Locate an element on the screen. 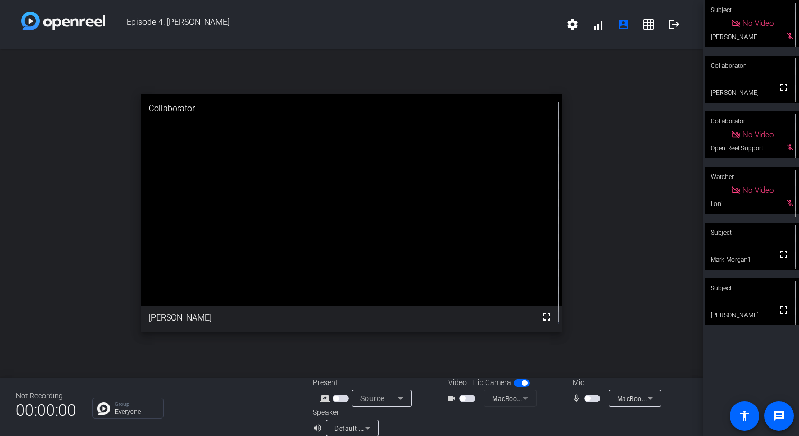 The image size is (799, 436). button: signal_cellular_alt is located at coordinates (598, 24).